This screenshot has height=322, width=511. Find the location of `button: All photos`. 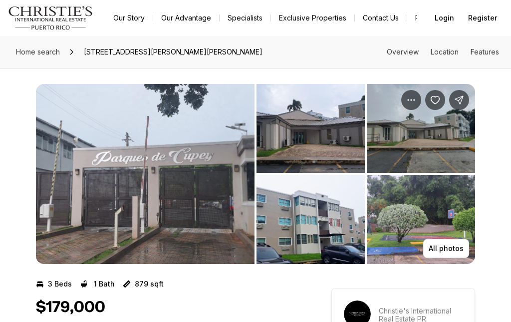

button: All photos is located at coordinates (446, 248).